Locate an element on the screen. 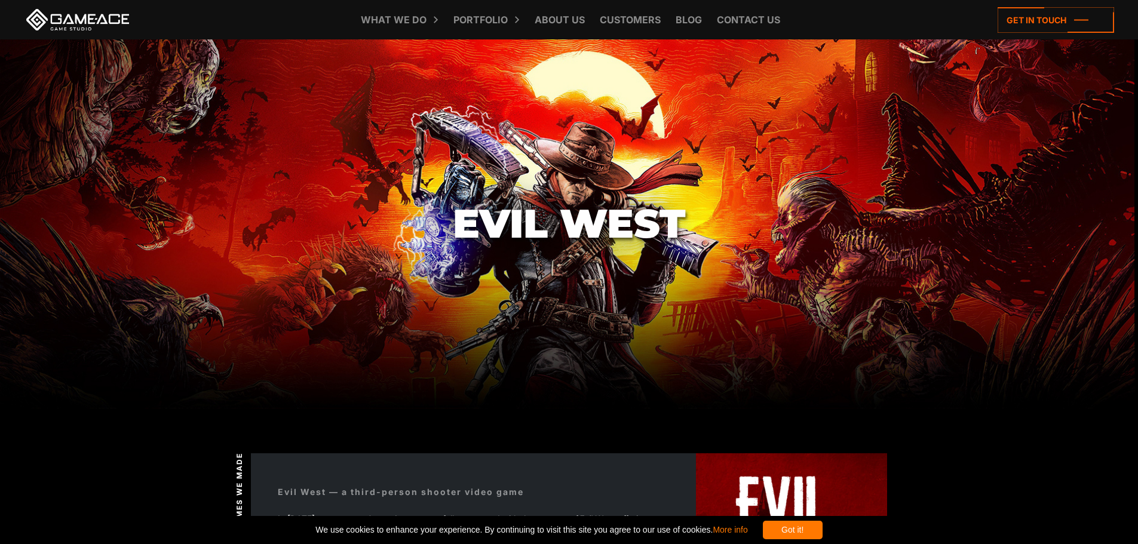  span: We use cookies to enhance your experience. By continuing to visit this site you agree to our use ... is located at coordinates (531, 530).